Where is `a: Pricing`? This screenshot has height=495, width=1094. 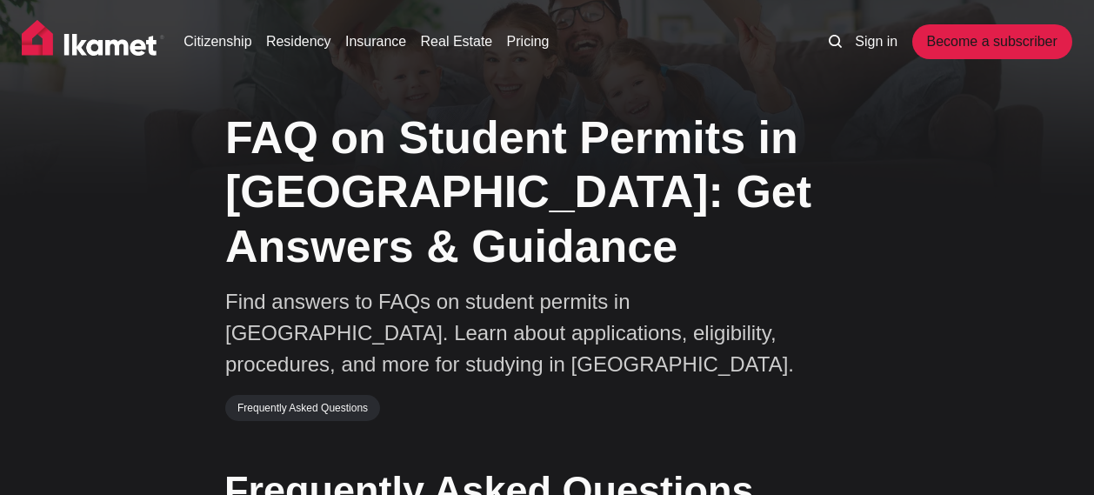 a: Pricing is located at coordinates (528, 42).